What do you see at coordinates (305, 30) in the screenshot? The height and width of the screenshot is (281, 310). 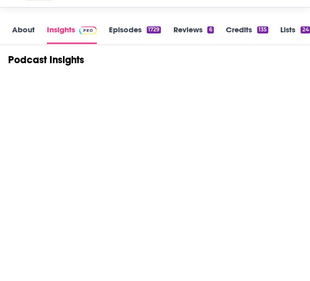 I see `div: 24` at bounding box center [305, 30].